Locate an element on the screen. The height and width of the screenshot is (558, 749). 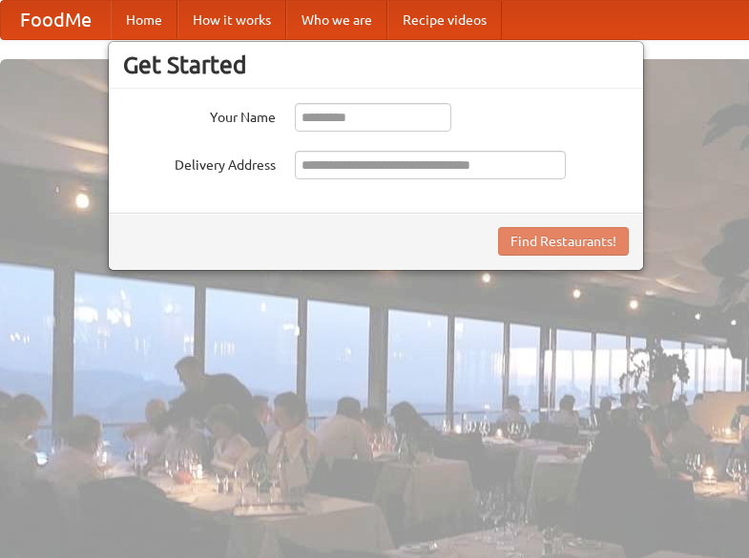
a: FoodMe is located at coordinates (55, 20).